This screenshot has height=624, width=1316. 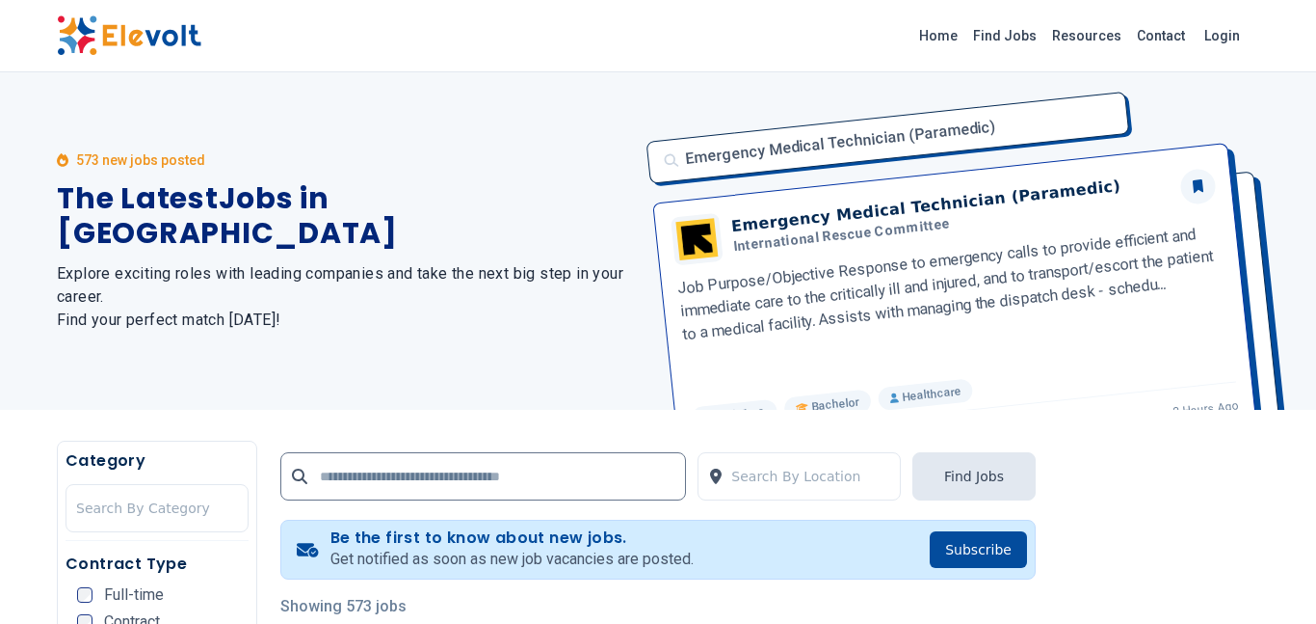 I want to click on p: Get notified as soon as new job vacancies are posted., so click(x=512, y=559).